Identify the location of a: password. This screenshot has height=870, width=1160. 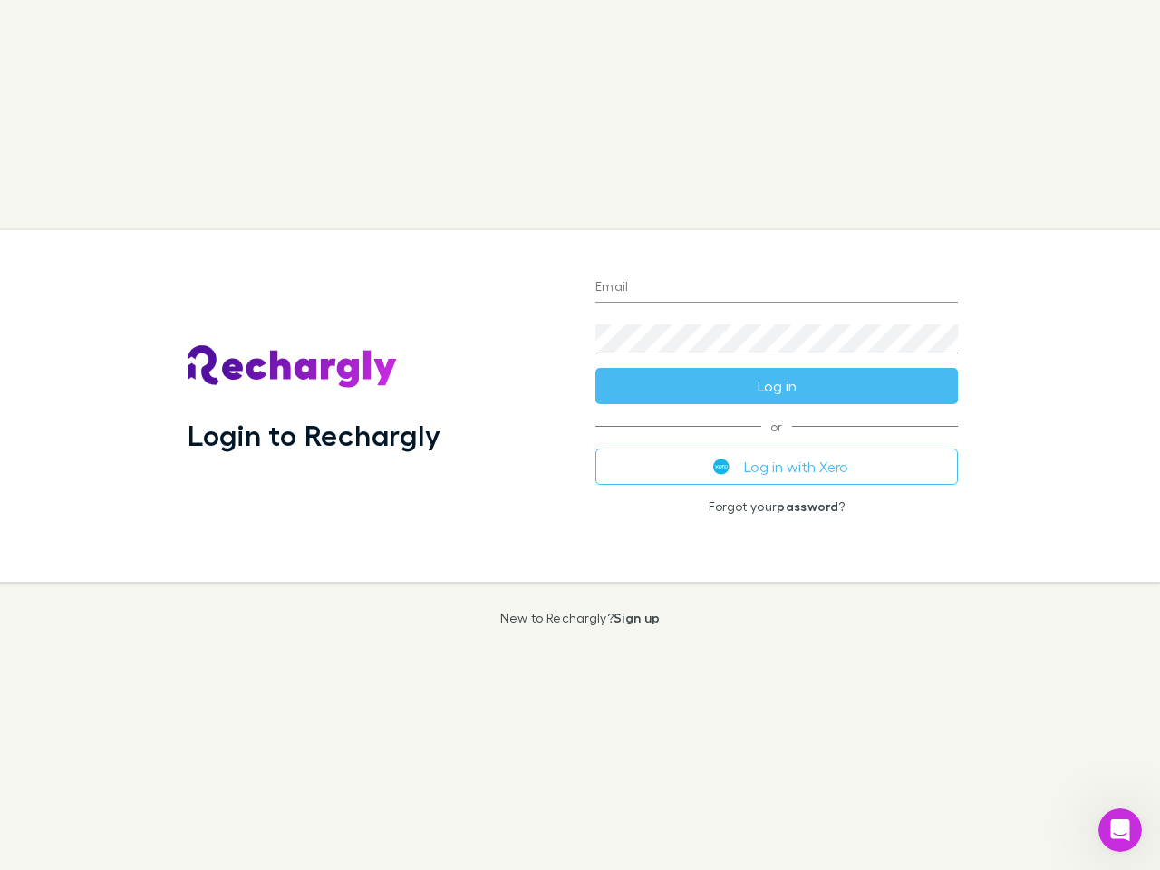
(807, 506).